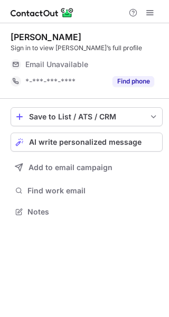 This screenshot has height=317, width=169. Describe the element at coordinates (85, 142) in the screenshot. I see `span: AI write personalized message` at that location.